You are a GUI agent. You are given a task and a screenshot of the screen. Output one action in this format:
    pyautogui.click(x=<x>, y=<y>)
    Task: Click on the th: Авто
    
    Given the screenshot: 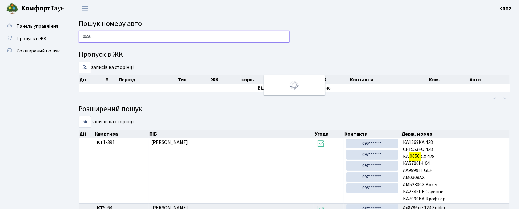 What is the action you would take?
    pyautogui.click(x=489, y=80)
    